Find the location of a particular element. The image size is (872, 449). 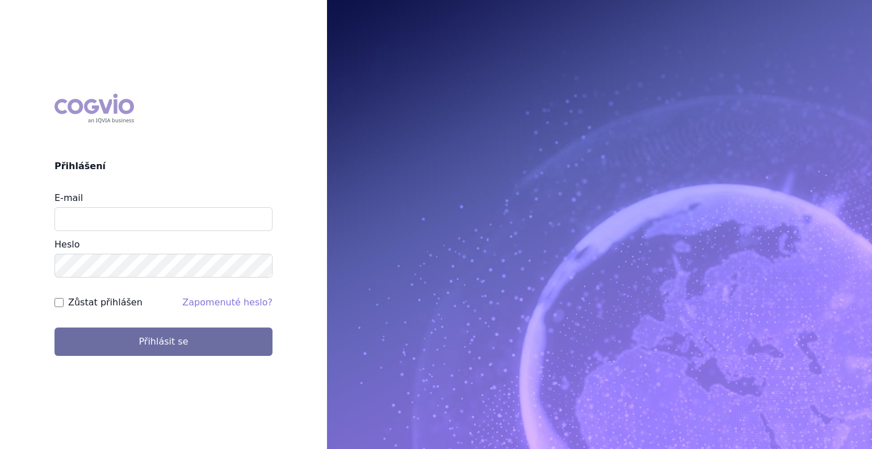

a: Zapomenuté heslo? is located at coordinates (227, 302).